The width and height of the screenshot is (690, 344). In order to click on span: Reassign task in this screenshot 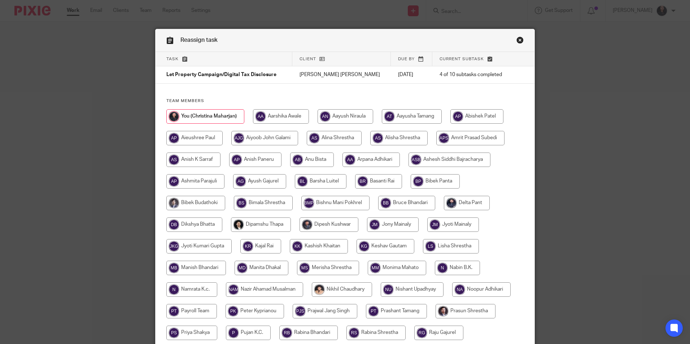, I will do `click(199, 40)`.